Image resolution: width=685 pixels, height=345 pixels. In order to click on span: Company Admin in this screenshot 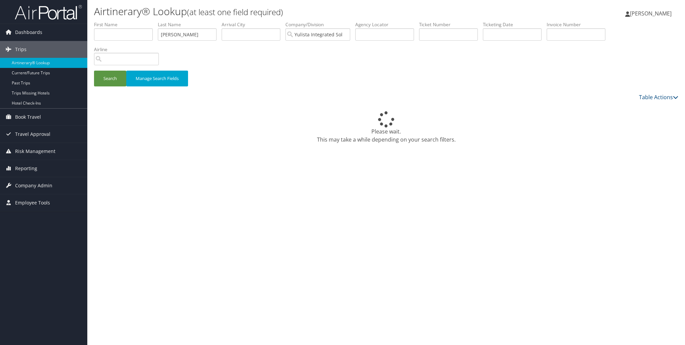, I will do `click(34, 185)`.